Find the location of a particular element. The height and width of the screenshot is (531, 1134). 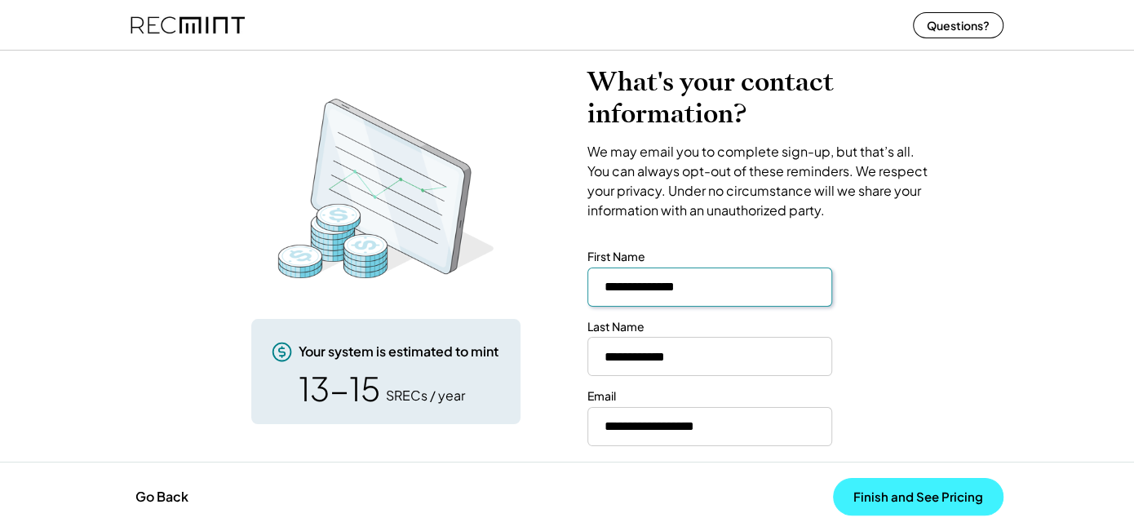

button: Finish and See Pricing is located at coordinates (918, 497).